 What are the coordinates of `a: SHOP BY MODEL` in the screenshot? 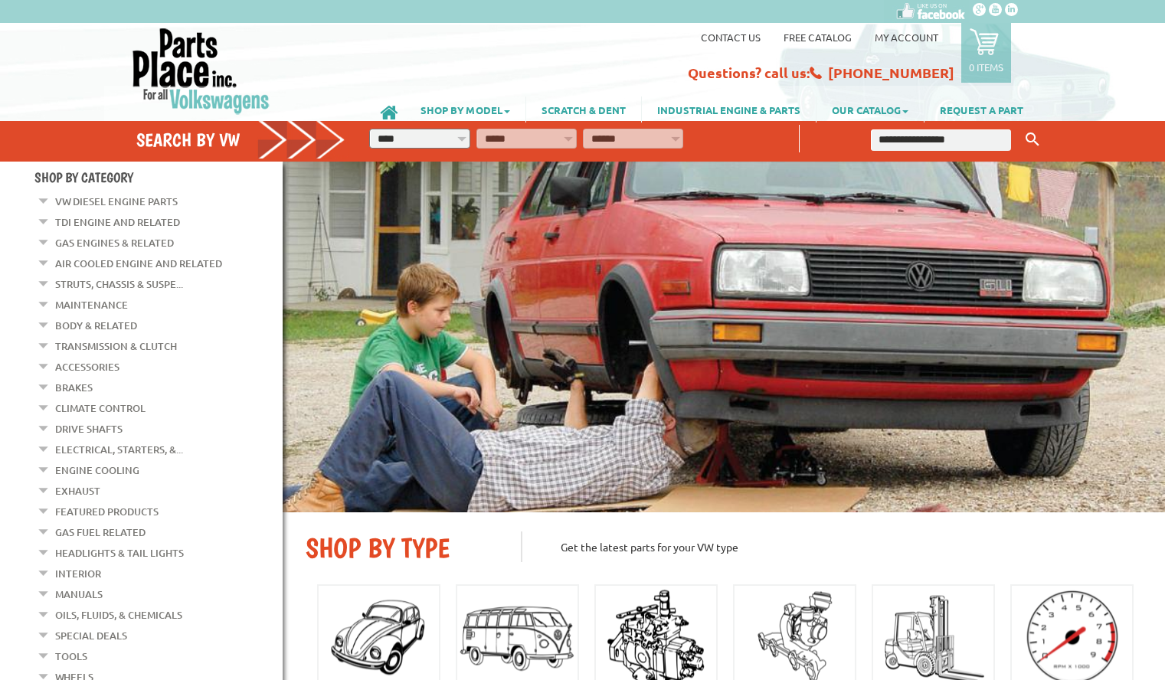 It's located at (465, 110).